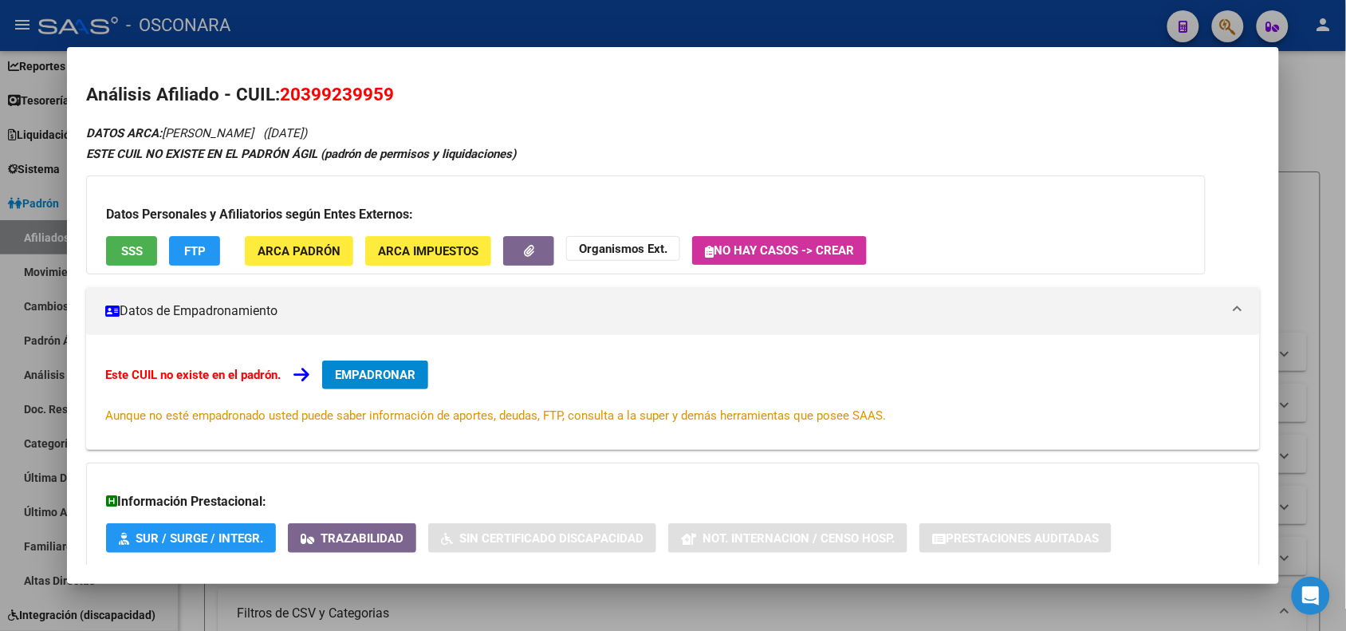  I want to click on span: Aunque no esté empadronado usted puede saber información de aportes, deudas, FTP, consulta a la s..., so click(495, 415).